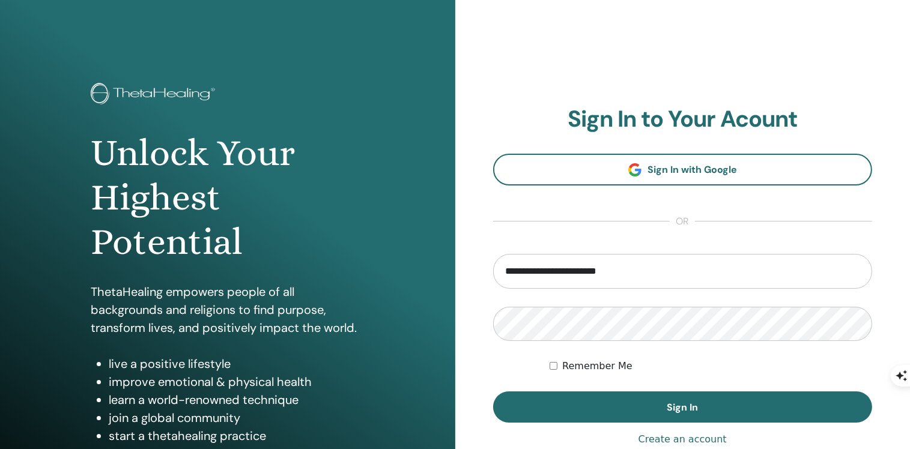 The width and height of the screenshot is (910, 449). I want to click on label: Remember Me, so click(597, 366).